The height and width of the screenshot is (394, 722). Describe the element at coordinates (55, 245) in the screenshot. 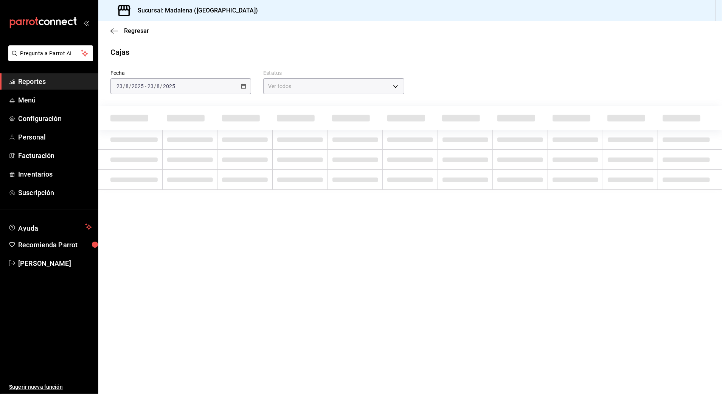

I see `span: Recomienda Parrot` at that location.